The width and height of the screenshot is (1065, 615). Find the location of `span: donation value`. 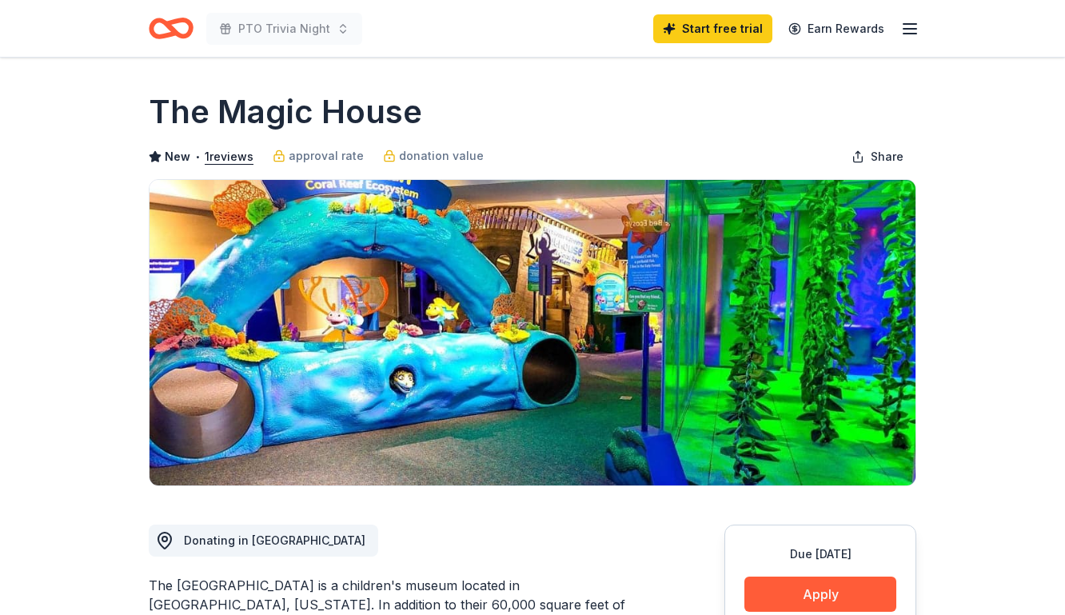

span: donation value is located at coordinates (441, 156).